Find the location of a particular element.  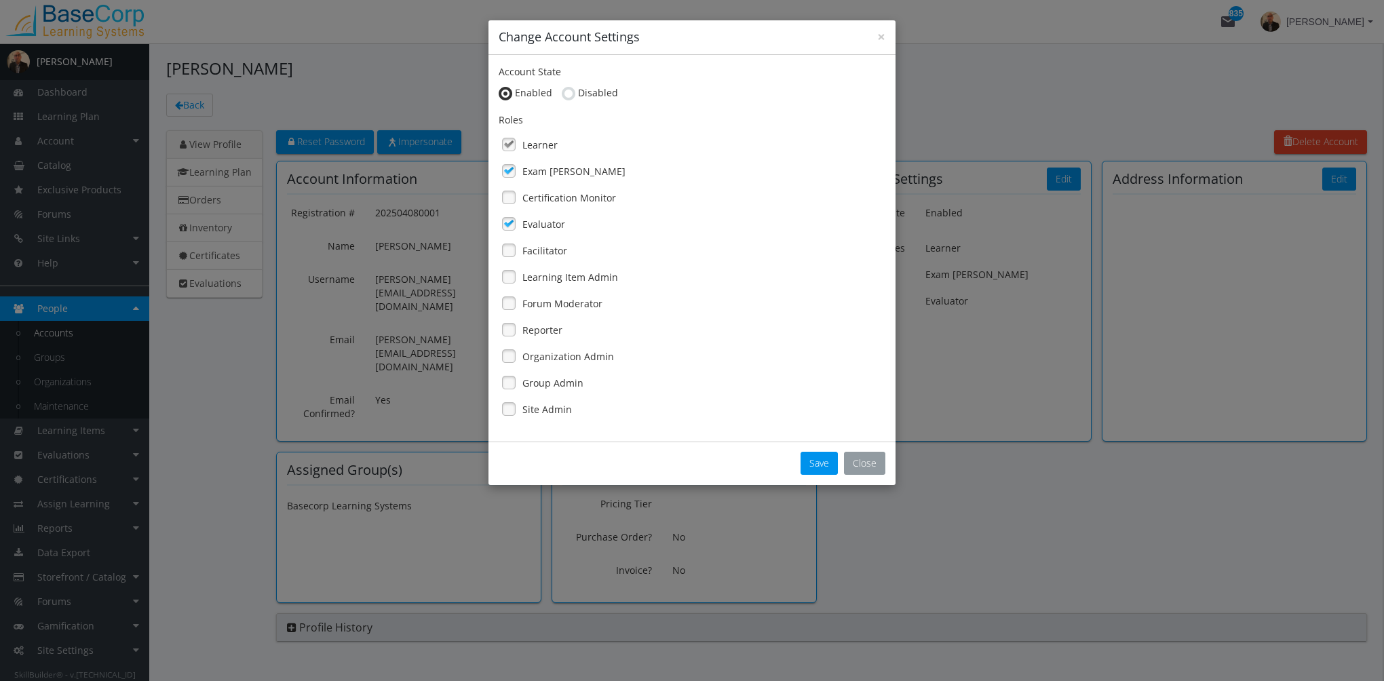

label: Forum Moderator is located at coordinates (563, 304).